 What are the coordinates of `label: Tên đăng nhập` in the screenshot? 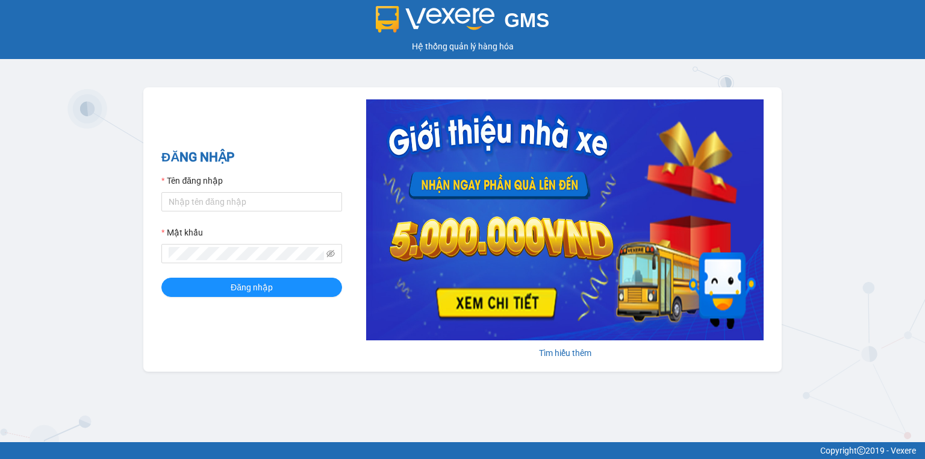 It's located at (192, 181).